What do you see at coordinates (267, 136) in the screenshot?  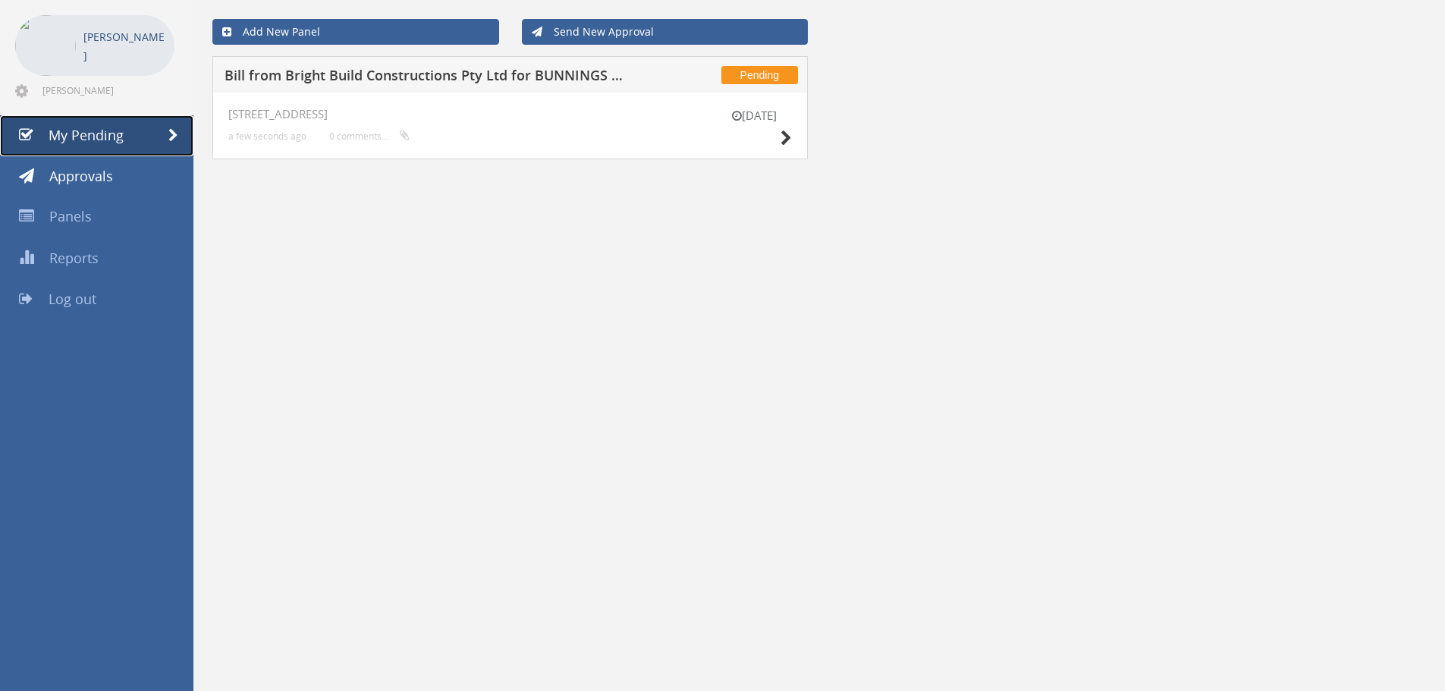 I see `small: a few seconds ago` at bounding box center [267, 136].